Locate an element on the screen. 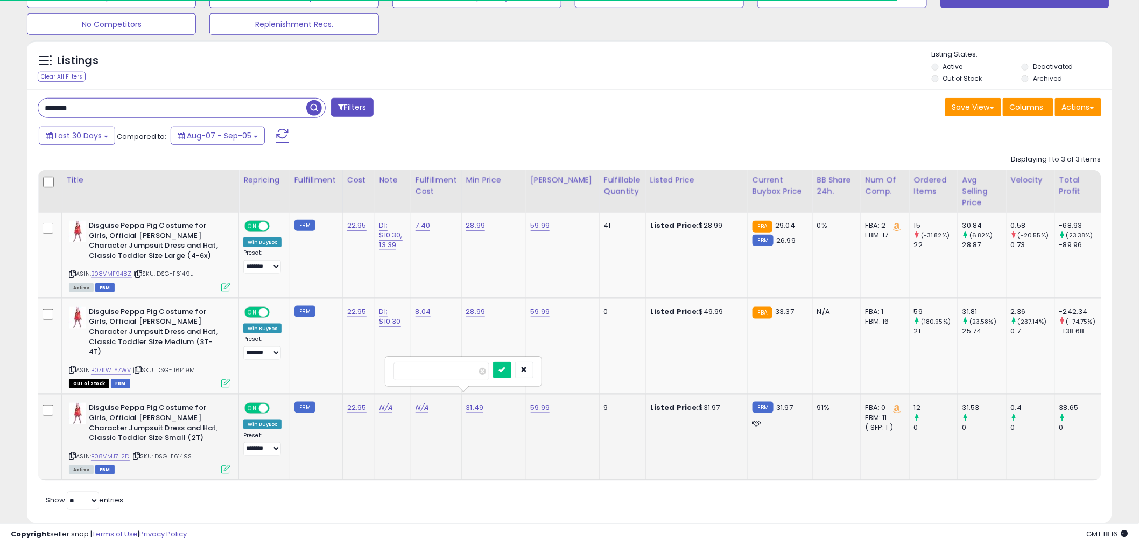 Image resolution: width=1139 pixels, height=545 pixels. div: 0% is located at coordinates (835, 226).